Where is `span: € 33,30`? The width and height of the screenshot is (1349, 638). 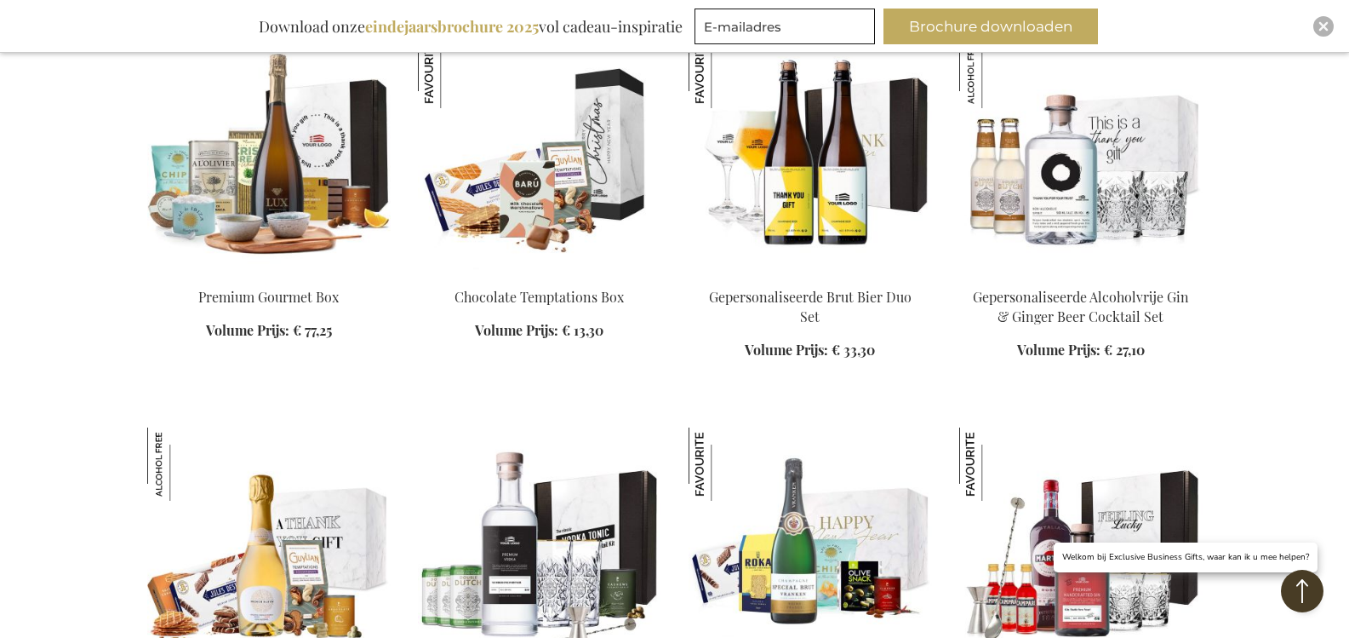
span: € 33,30 is located at coordinates (853, 349).